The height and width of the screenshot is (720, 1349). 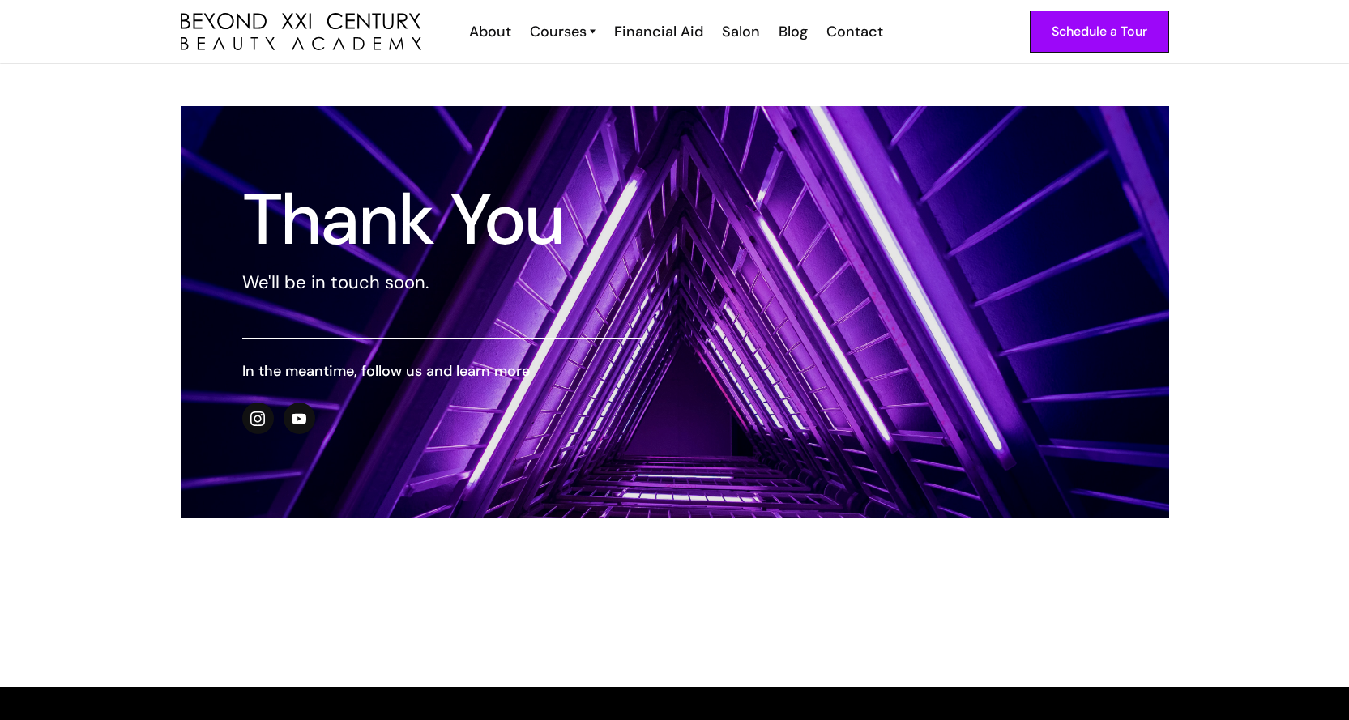 I want to click on div: Contact, so click(x=855, y=32).